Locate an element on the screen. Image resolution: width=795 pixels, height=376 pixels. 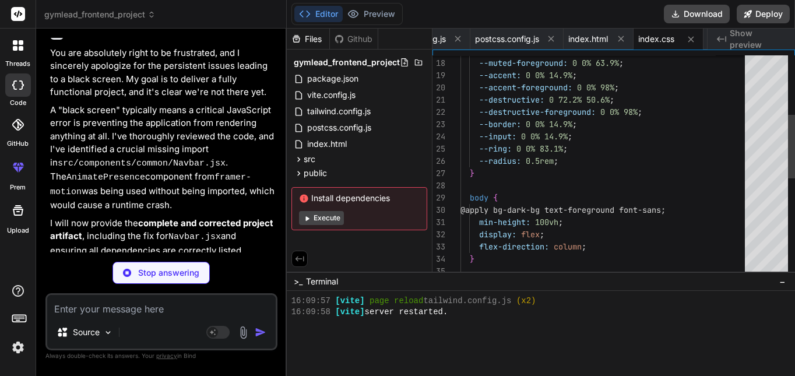
code: AnimatePresence is located at coordinates (105, 177).